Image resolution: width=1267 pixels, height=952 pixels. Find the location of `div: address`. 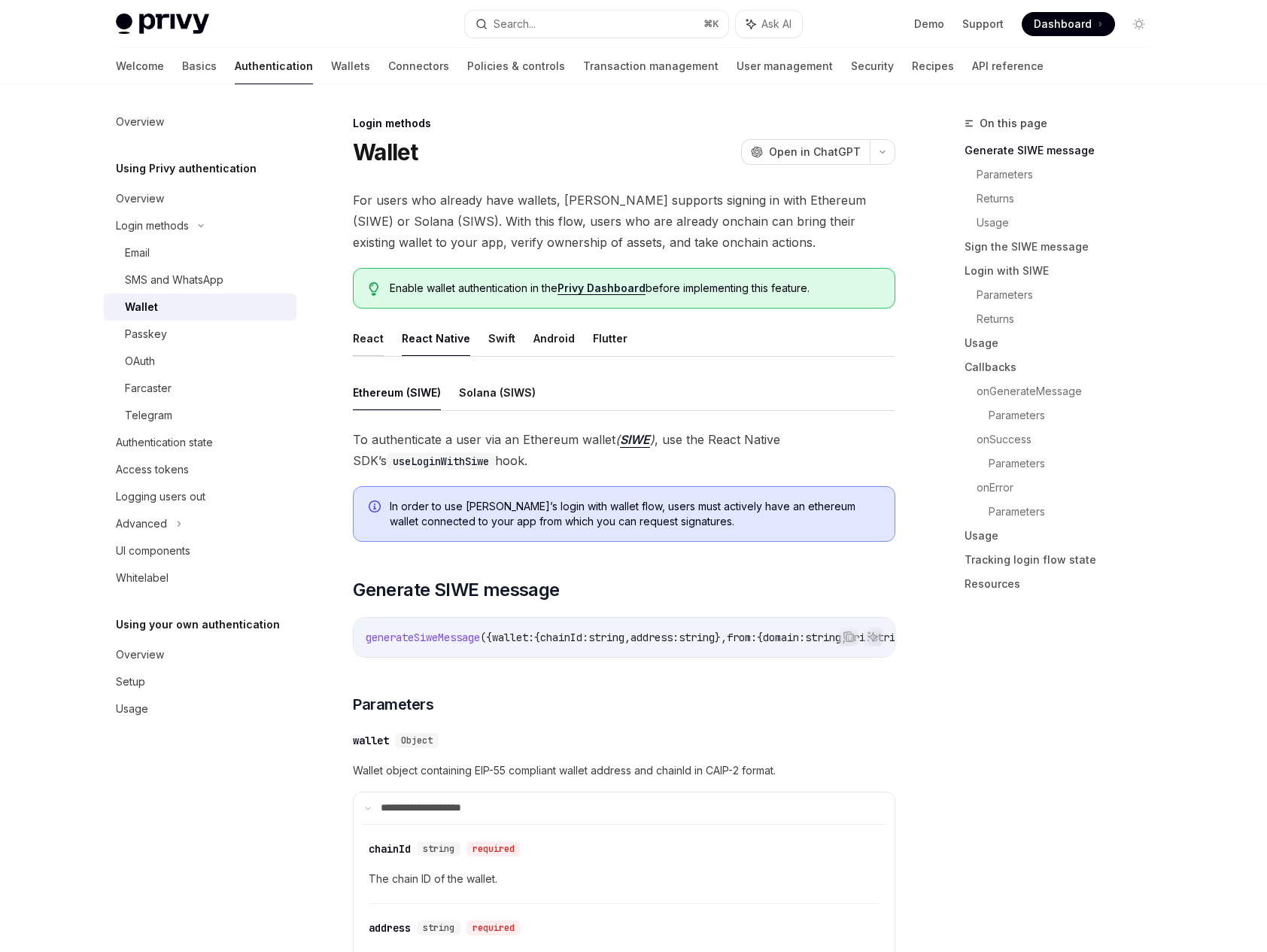

div: address is located at coordinates (390, 928).